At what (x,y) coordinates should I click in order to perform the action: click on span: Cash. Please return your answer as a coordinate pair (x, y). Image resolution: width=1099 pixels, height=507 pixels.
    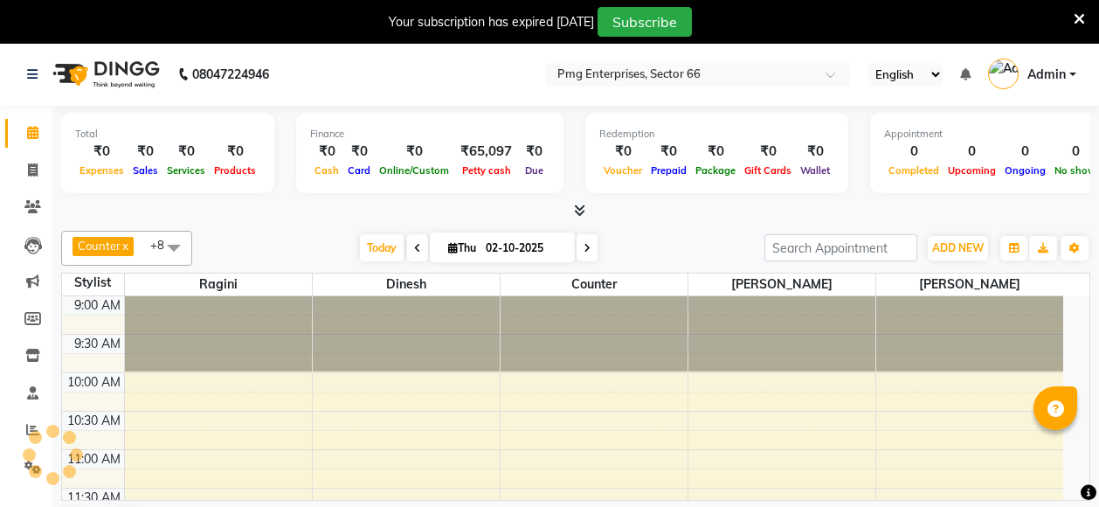
    Looking at the image, I should click on (327, 170).